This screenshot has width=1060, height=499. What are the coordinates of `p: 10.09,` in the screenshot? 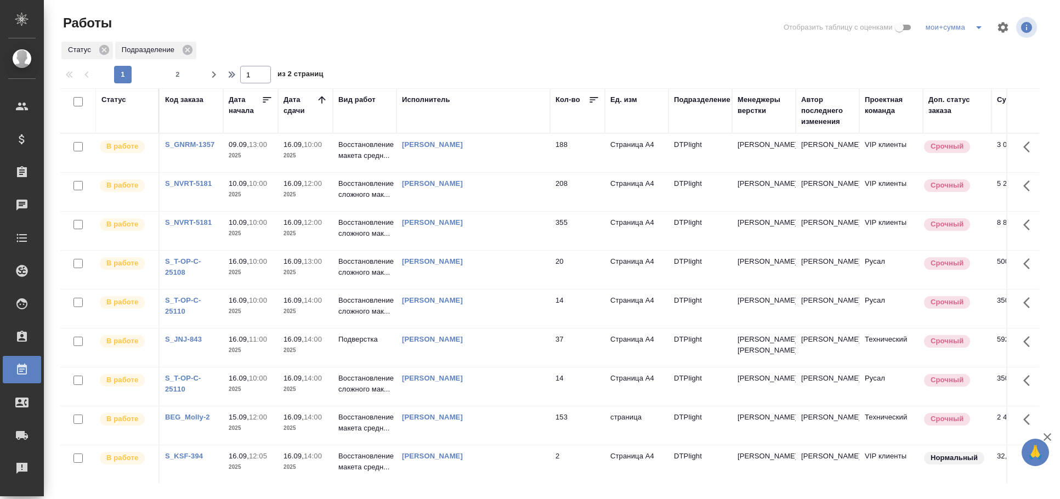 It's located at (239, 183).